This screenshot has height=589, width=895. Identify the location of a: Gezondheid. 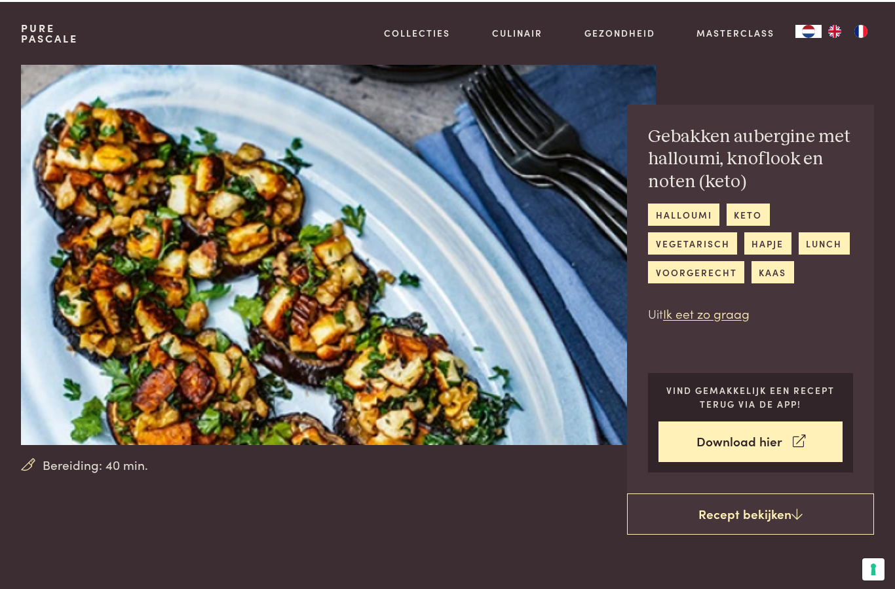
(620, 31).